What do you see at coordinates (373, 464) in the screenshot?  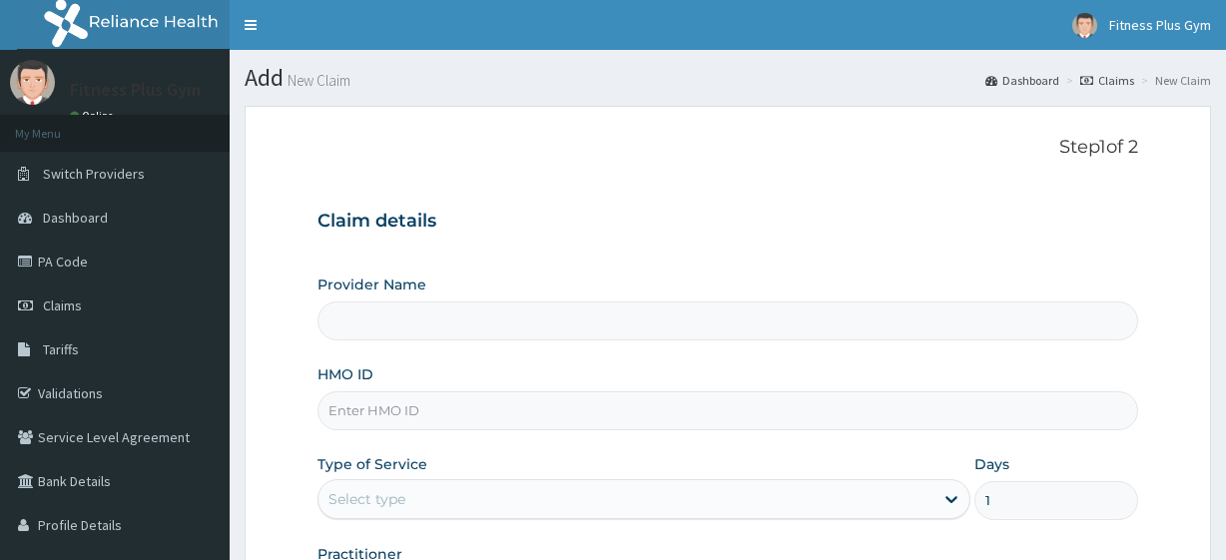 I see `label: Type of Service` at bounding box center [373, 464].